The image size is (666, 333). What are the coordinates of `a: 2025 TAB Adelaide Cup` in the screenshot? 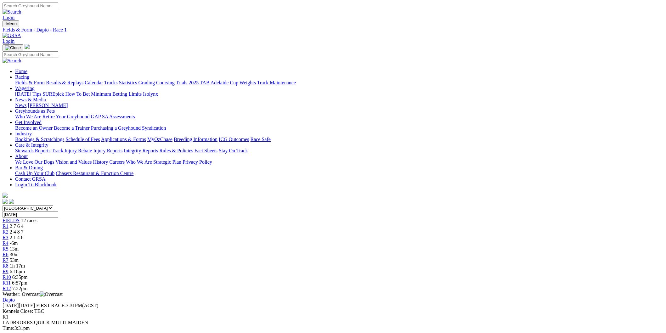 It's located at (213, 82).